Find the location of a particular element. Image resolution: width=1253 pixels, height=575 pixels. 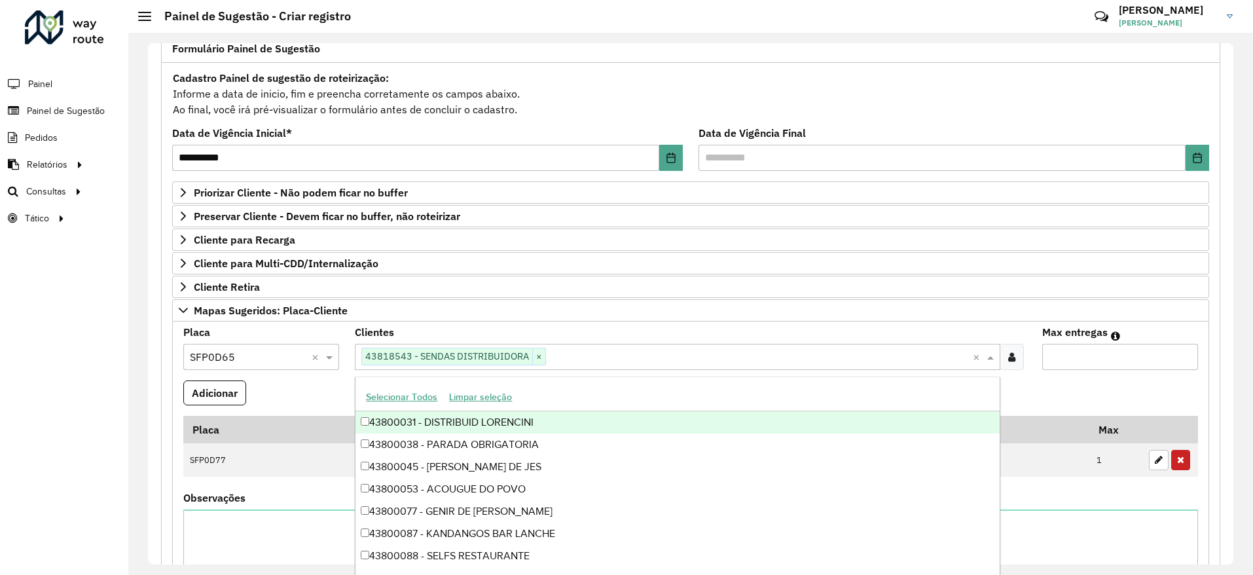

span: Pedidos is located at coordinates (41, 137).